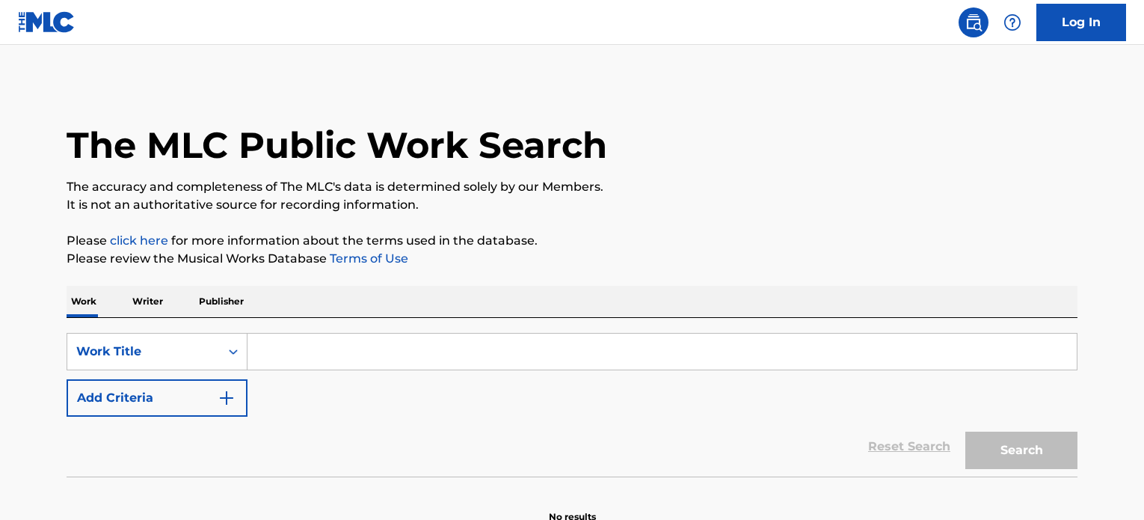  What do you see at coordinates (1012, 22) in the screenshot?
I see `img: help` at bounding box center [1012, 22].